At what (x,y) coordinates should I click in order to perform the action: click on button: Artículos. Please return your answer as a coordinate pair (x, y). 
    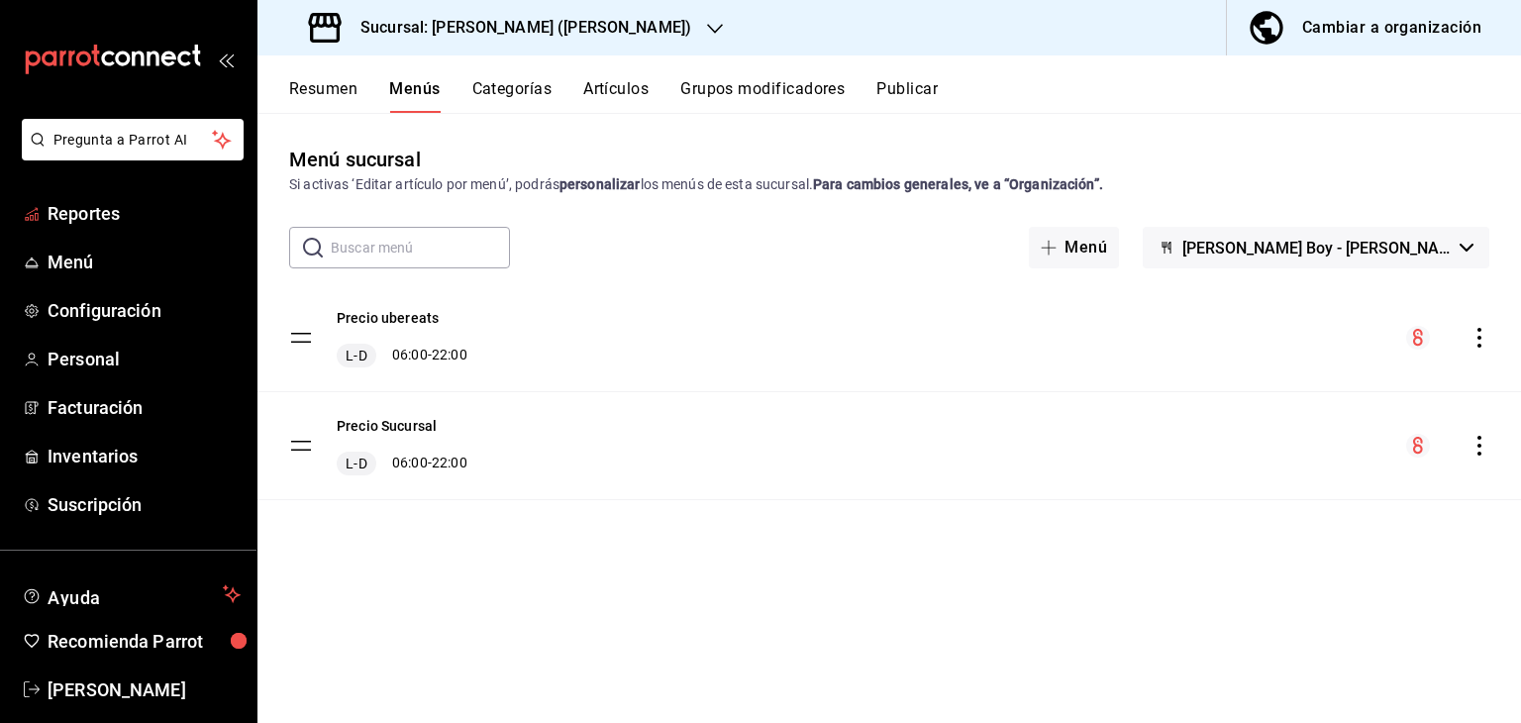
    Looking at the image, I should click on (616, 96).